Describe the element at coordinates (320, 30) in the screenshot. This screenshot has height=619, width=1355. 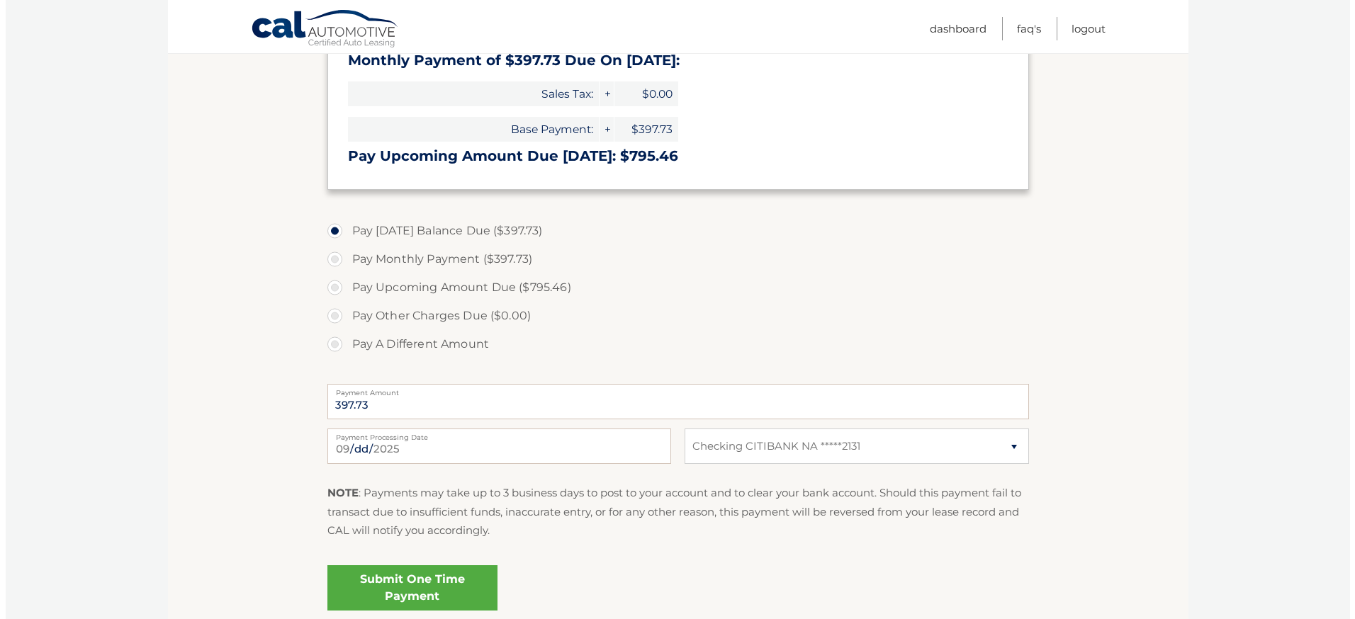
I see `a: Cal Automotive` at that location.